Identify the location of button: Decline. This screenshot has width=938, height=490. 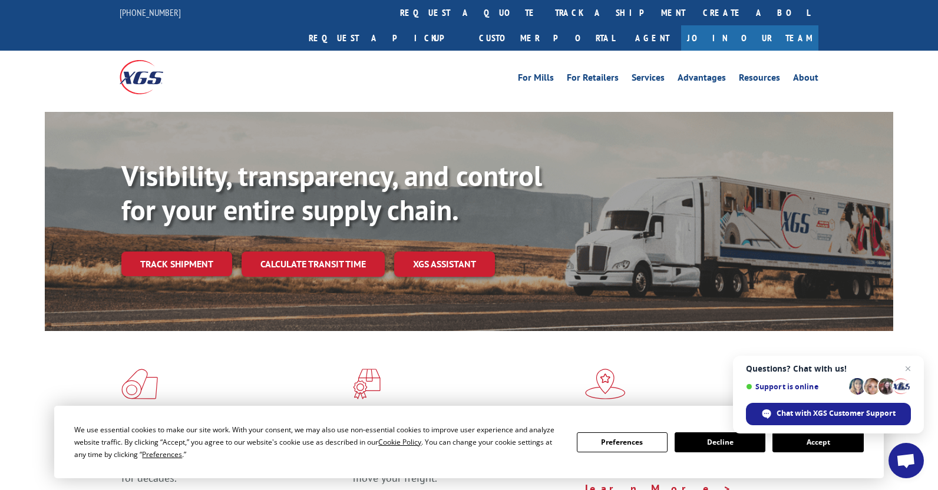
(720, 443).